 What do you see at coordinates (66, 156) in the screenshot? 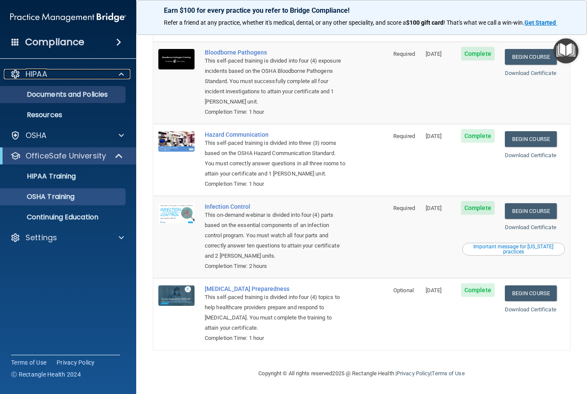
I see `p: OfficeSafe University` at bounding box center [66, 156].